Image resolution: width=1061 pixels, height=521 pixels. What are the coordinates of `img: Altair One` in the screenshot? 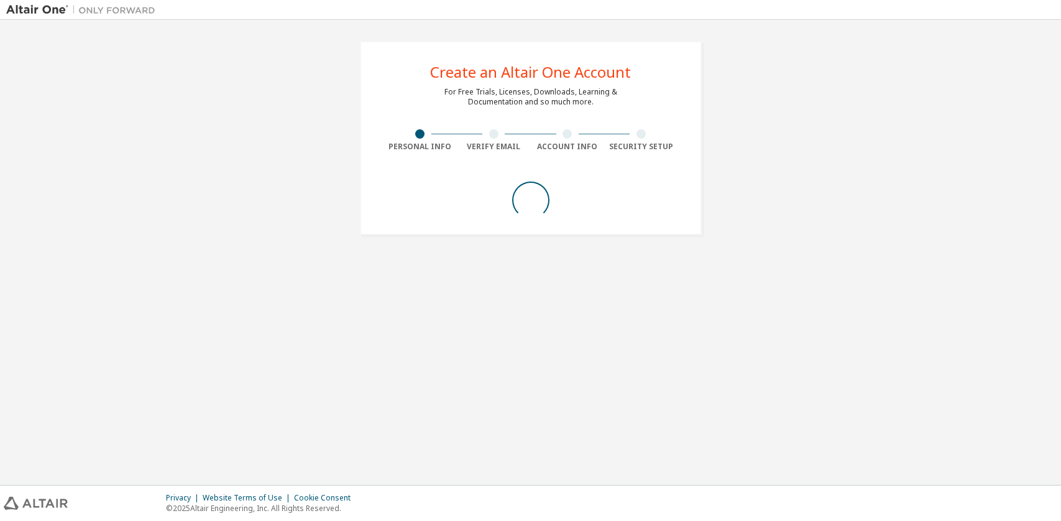 It's located at (84, 10).